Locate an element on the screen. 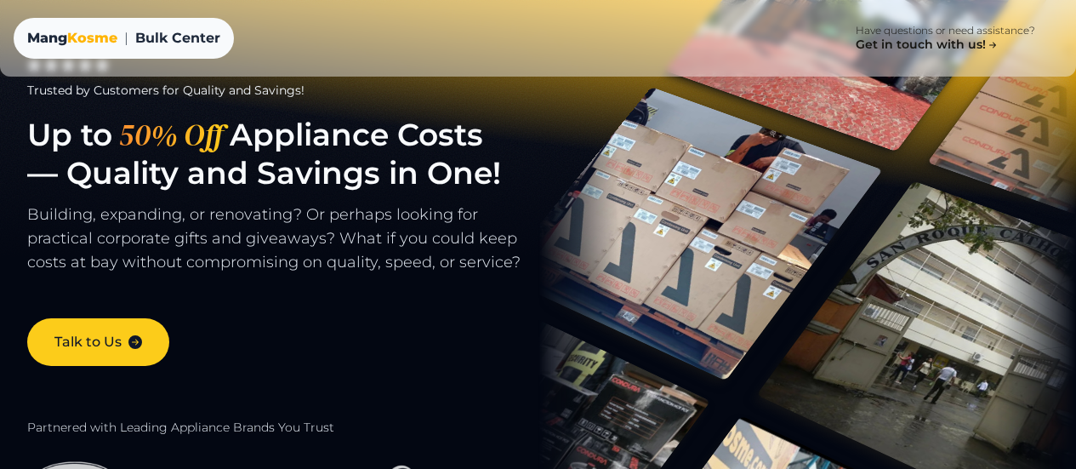 The image size is (1076, 469). span: 50% Off is located at coordinates (171, 134).